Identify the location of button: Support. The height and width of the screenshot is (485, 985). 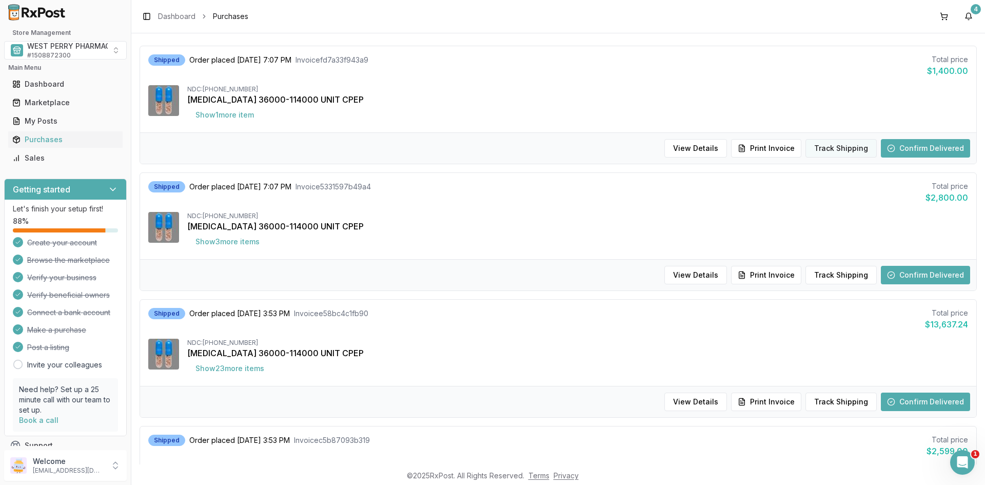
(65, 445).